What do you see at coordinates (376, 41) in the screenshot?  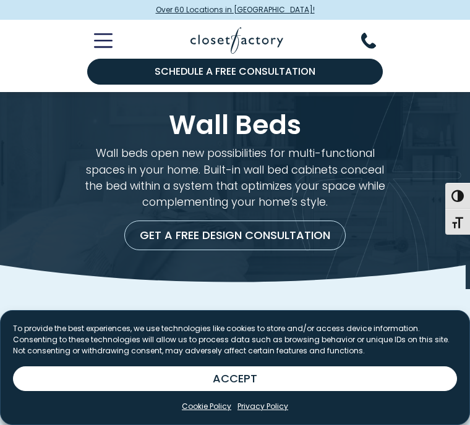 I see `button: Phone Number` at bounding box center [376, 41].